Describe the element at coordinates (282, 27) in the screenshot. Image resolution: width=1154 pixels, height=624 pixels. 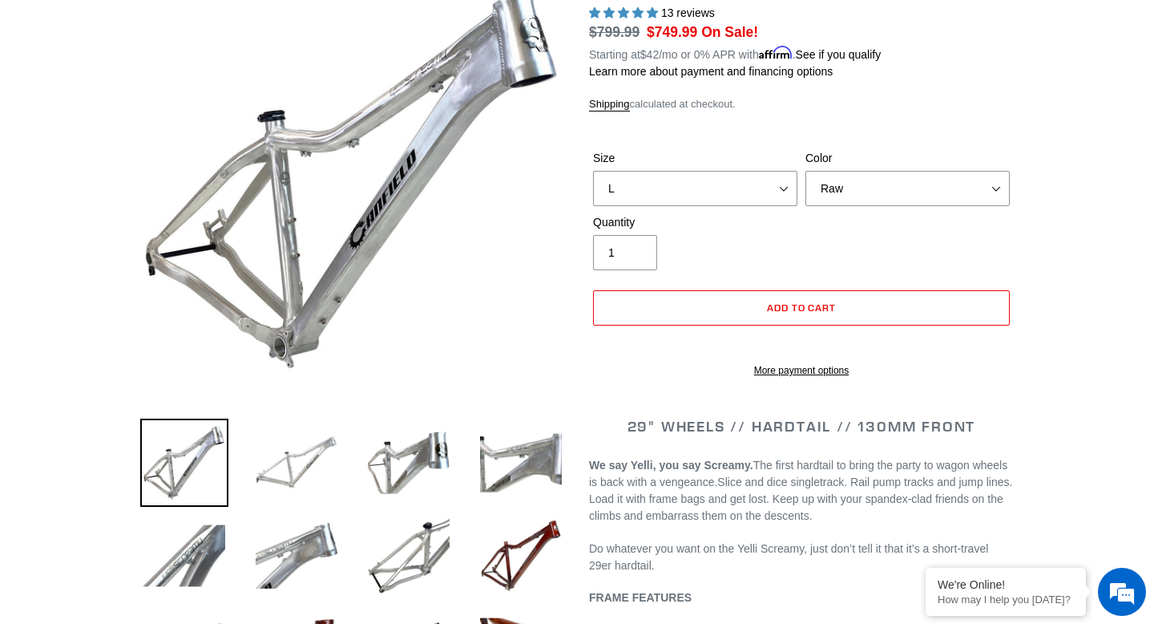
I see `div: Minimize live chat window` at that location.